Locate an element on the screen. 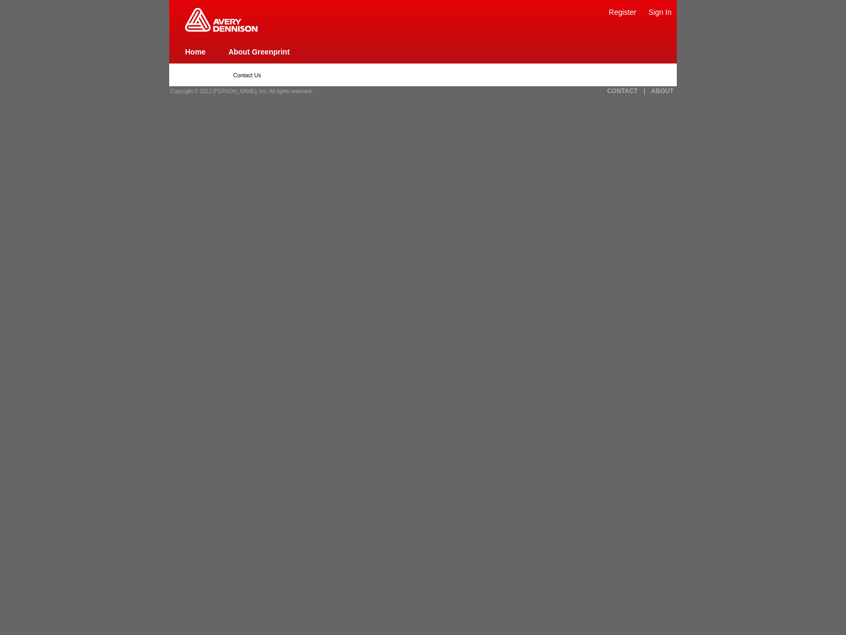  img: Home is located at coordinates (221, 20).